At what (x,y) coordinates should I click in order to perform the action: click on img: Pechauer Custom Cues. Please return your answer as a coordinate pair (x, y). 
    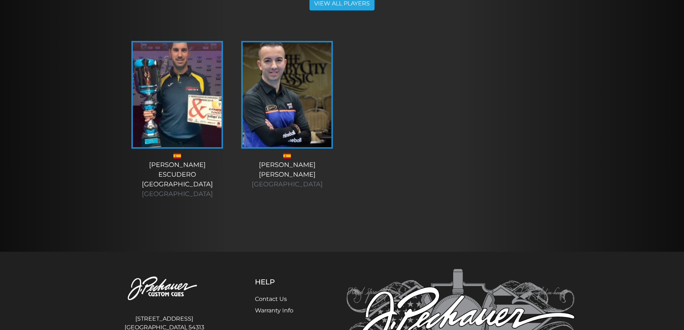
    Looking at the image, I should click on (165, 289).